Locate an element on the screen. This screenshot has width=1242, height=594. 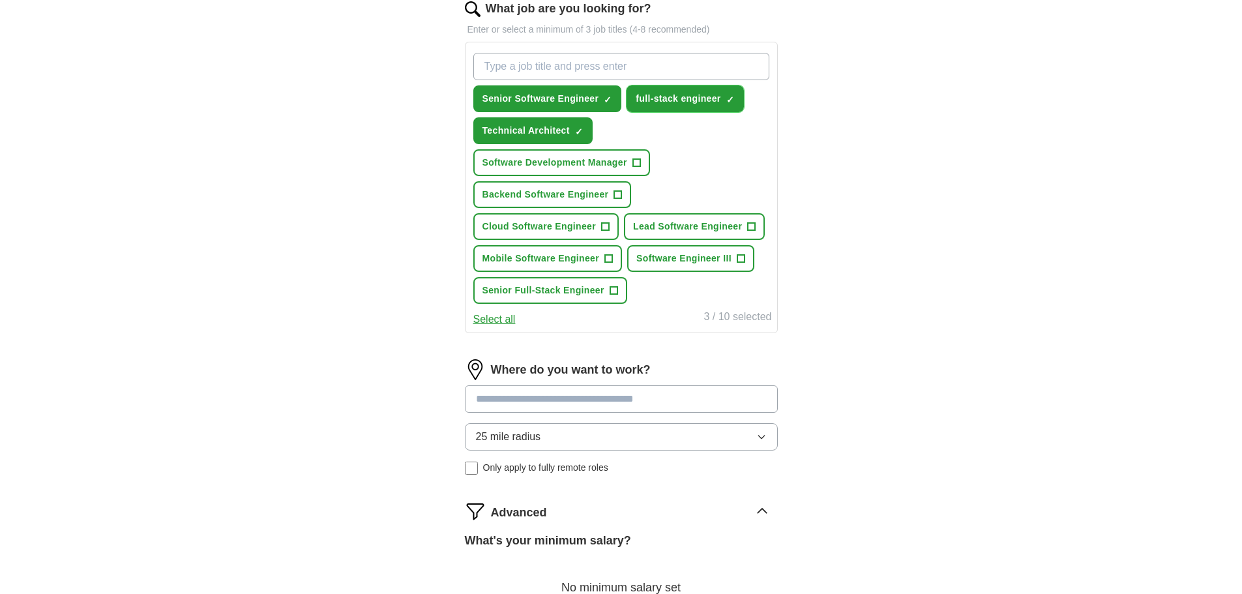
button: Senior Full-Stack Engineer is located at coordinates (550, 290).